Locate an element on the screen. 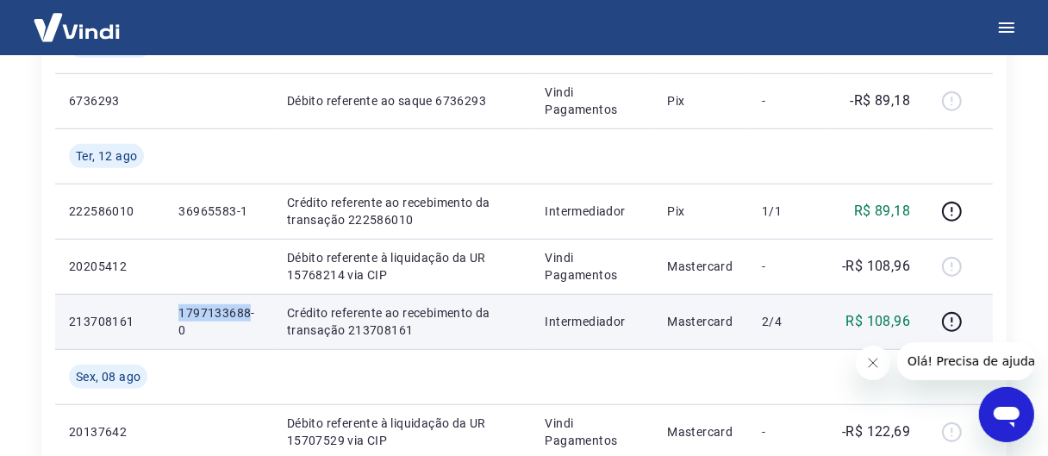  p: 20137642 is located at coordinates (109, 432).